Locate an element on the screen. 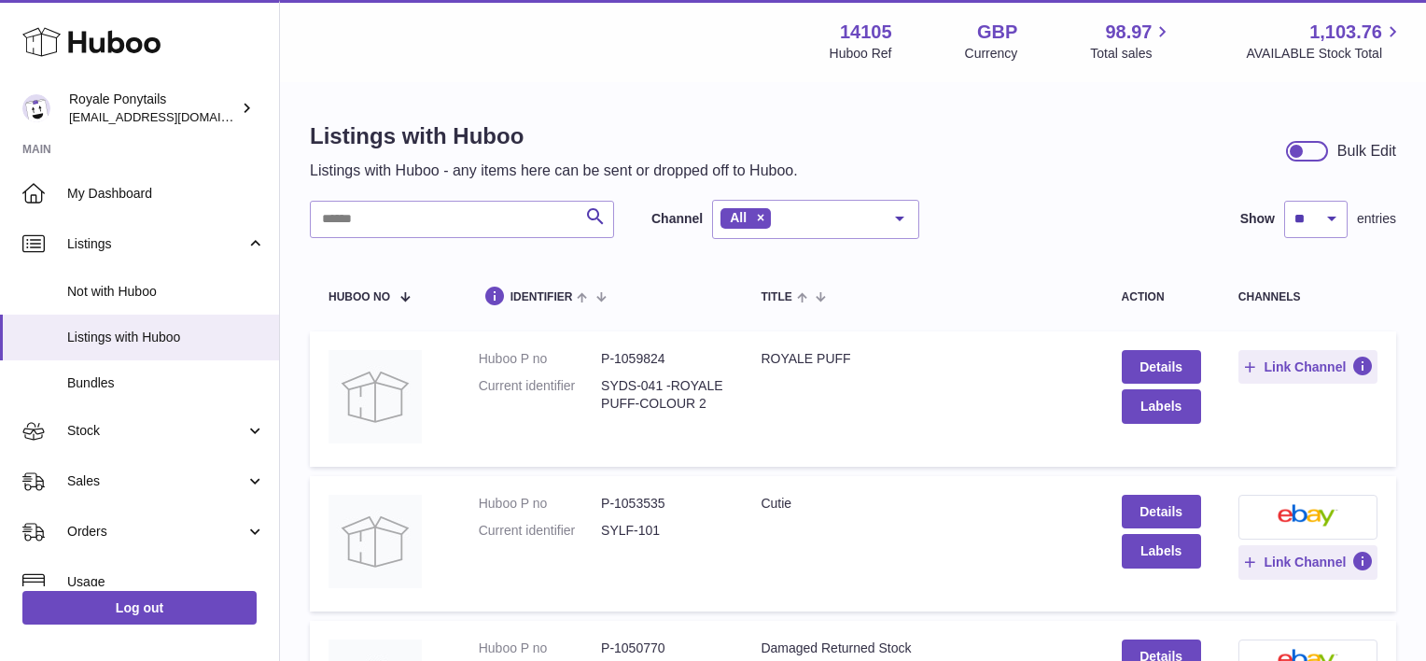  label: Show is located at coordinates (1257, 218).